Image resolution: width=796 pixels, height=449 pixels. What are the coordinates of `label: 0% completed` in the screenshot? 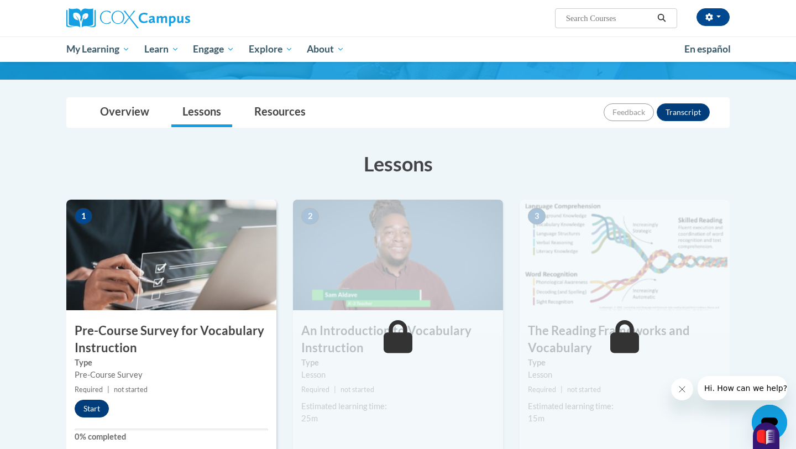 It's located at (171, 436).